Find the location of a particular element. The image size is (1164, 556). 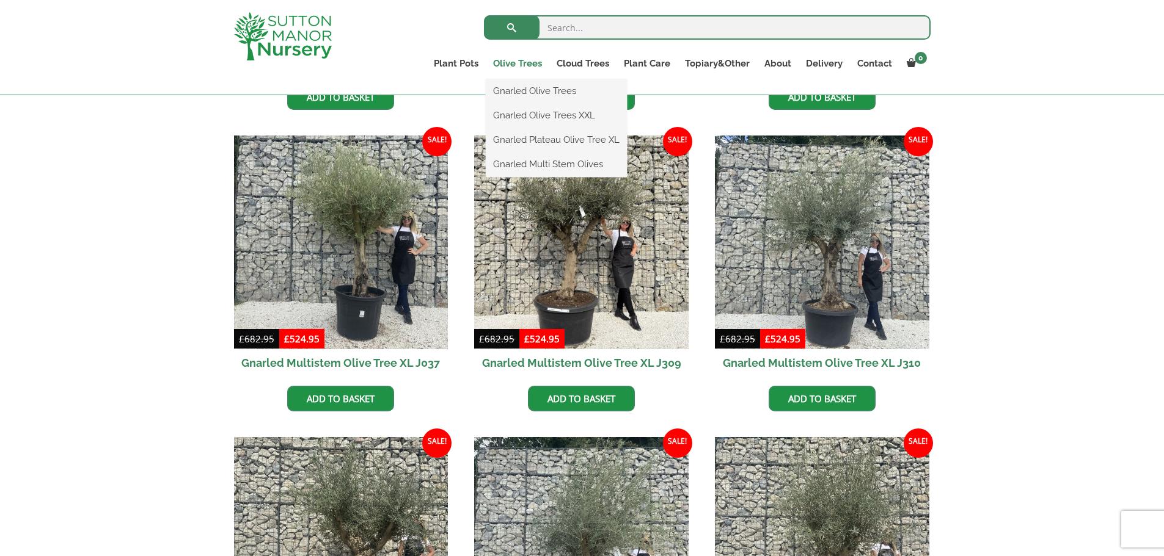

a: Plant Pots is located at coordinates (456, 64).